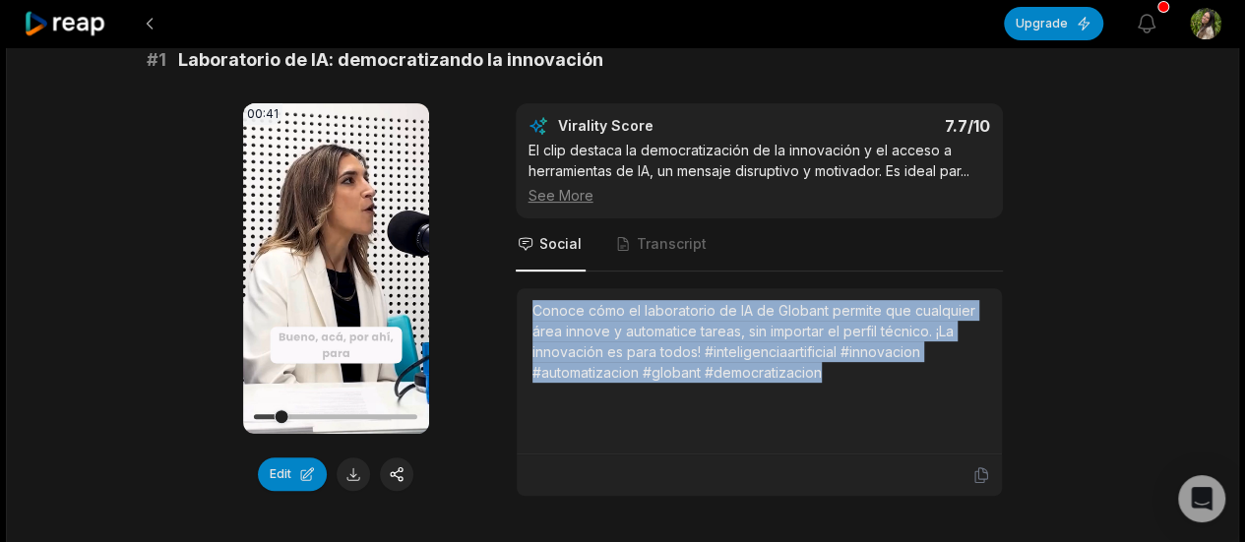  What do you see at coordinates (292, 474) in the screenshot?
I see `button: Edit` at bounding box center [292, 474].